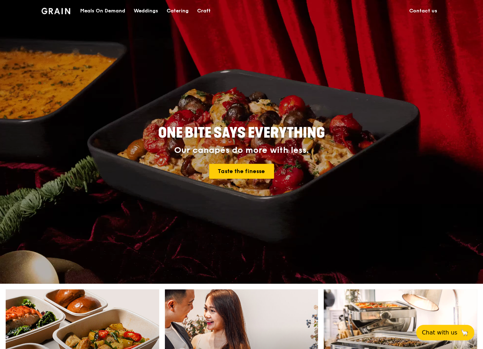 Image resolution: width=483 pixels, height=349 pixels. Describe the element at coordinates (178, 11) in the screenshot. I see `div: Catering` at that location.